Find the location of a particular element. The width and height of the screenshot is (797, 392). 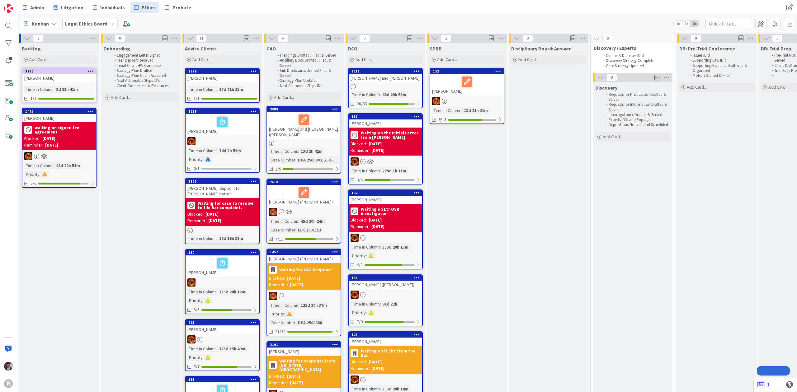

span: 3x is located at coordinates (694, 24).